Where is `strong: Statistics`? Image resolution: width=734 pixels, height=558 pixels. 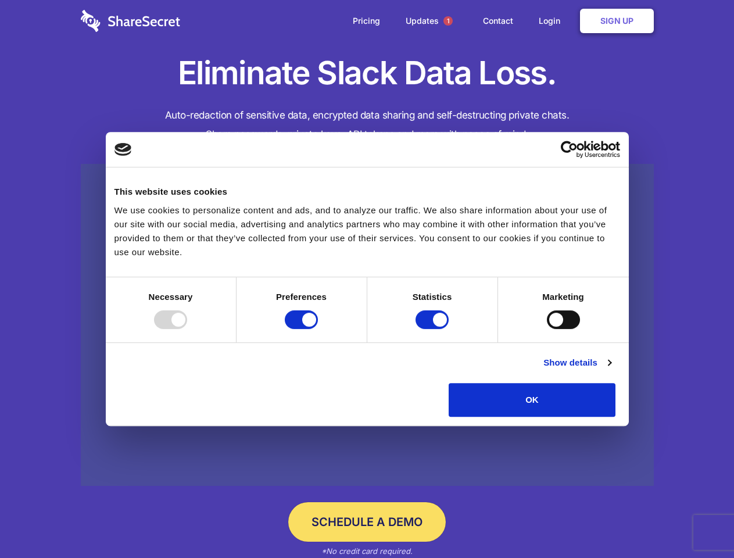
strong: Statistics is located at coordinates (432, 296).